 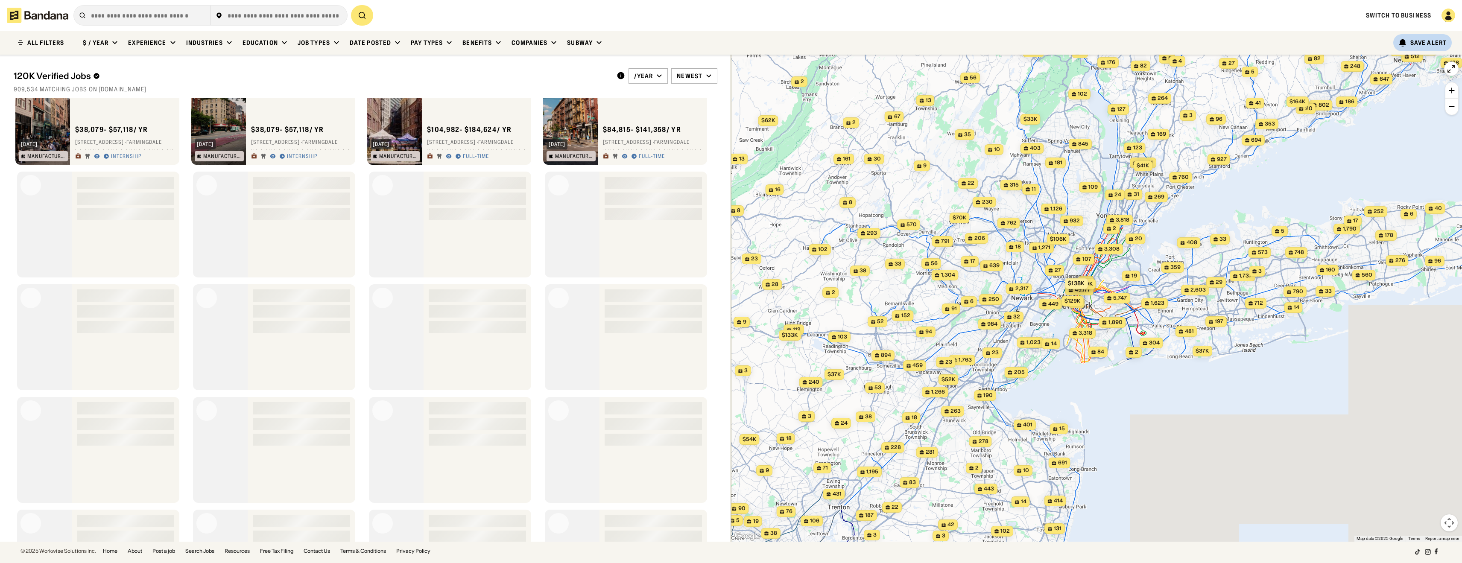 I want to click on a: Contact Us, so click(x=317, y=551).